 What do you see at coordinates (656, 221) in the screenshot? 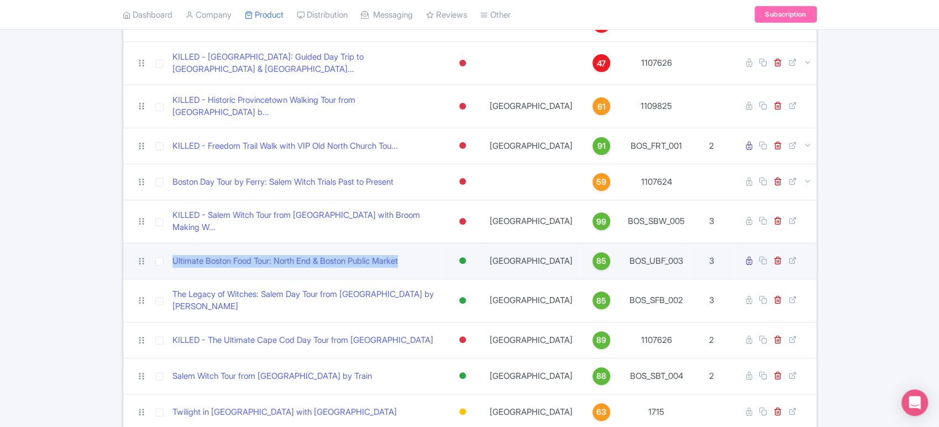
I see `td: BOS_SBW_005` at bounding box center [656, 221].